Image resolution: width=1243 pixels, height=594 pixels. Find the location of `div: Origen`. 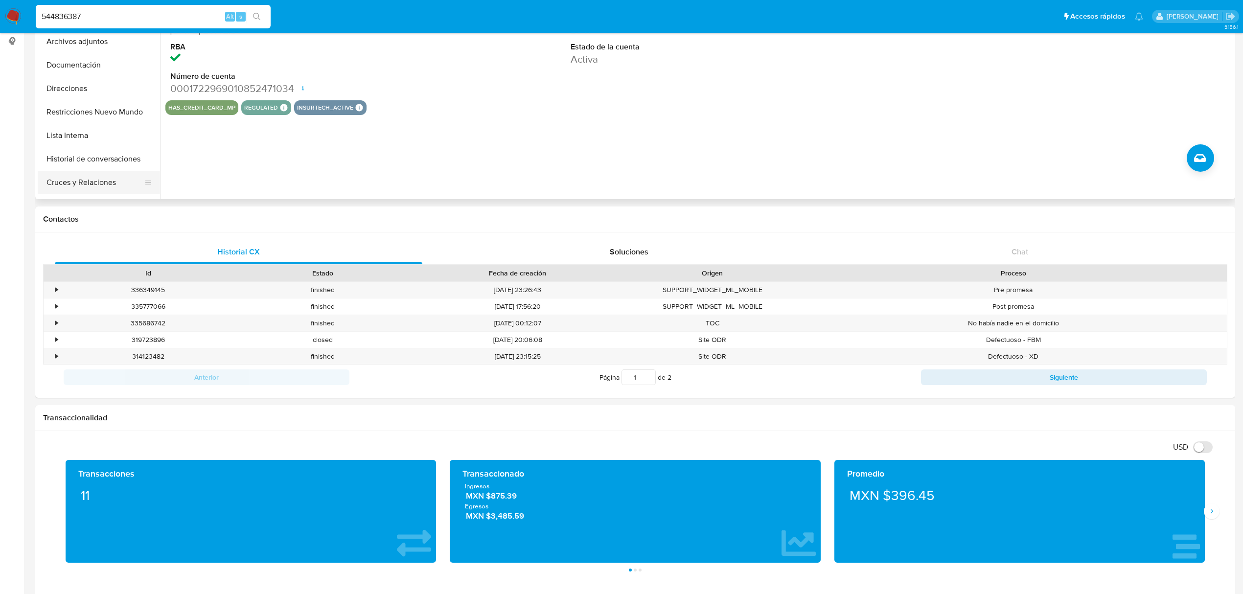

div: Origen is located at coordinates (712, 273).